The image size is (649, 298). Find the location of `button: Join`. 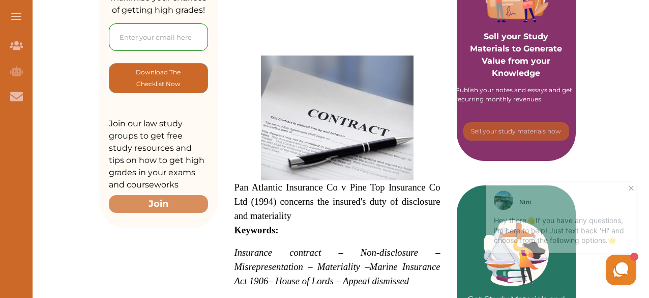

button: Join is located at coordinates (158, 203).